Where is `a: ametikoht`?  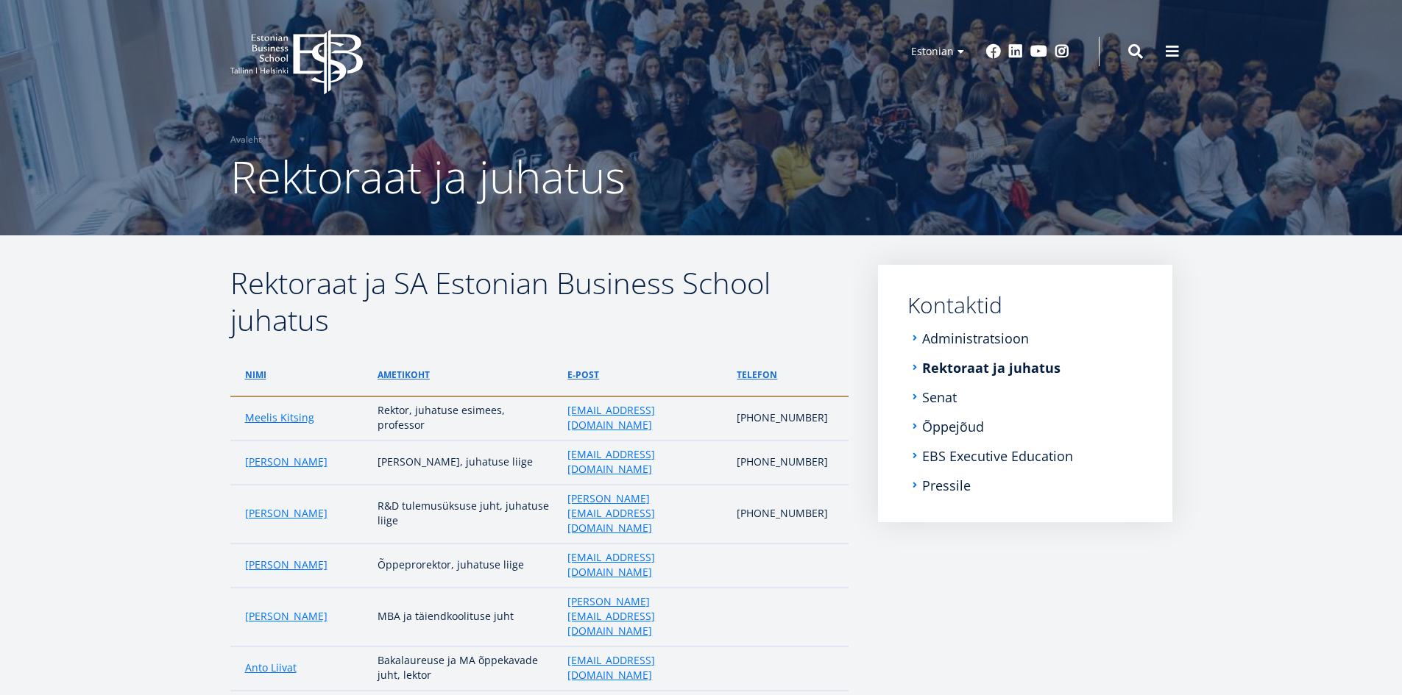 a: ametikoht is located at coordinates (403, 375).